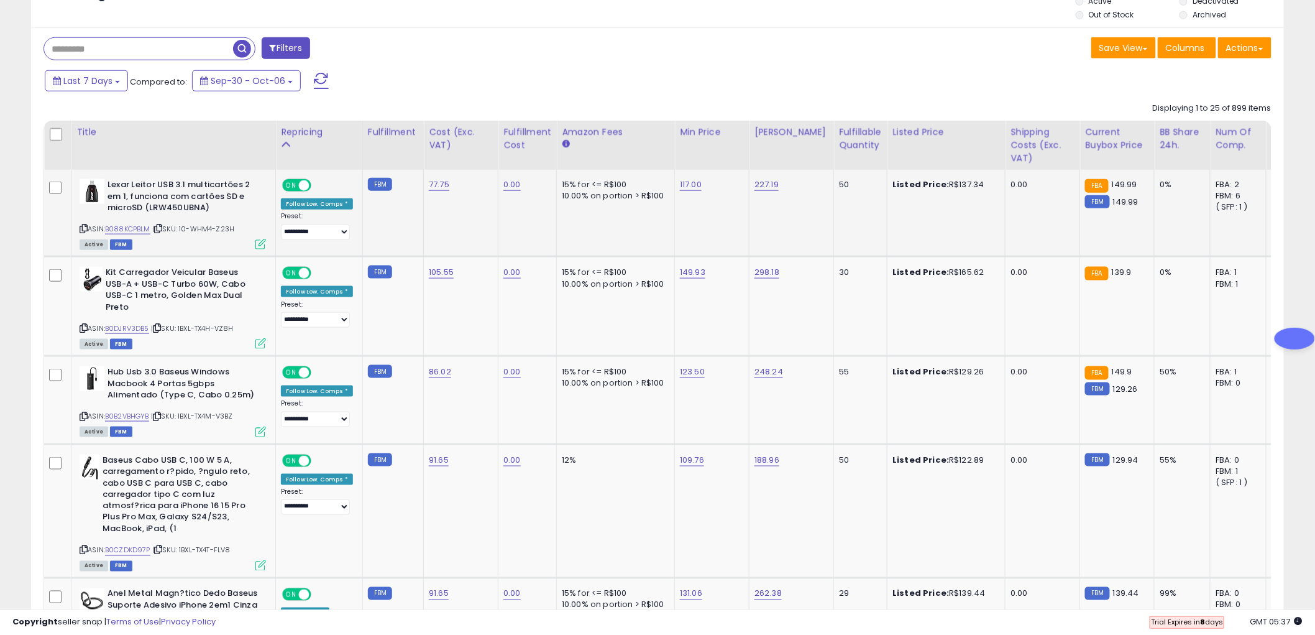 This screenshot has width=1315, height=635. Describe the element at coordinates (692, 272) in the screenshot. I see `a: 149.93` at that location.